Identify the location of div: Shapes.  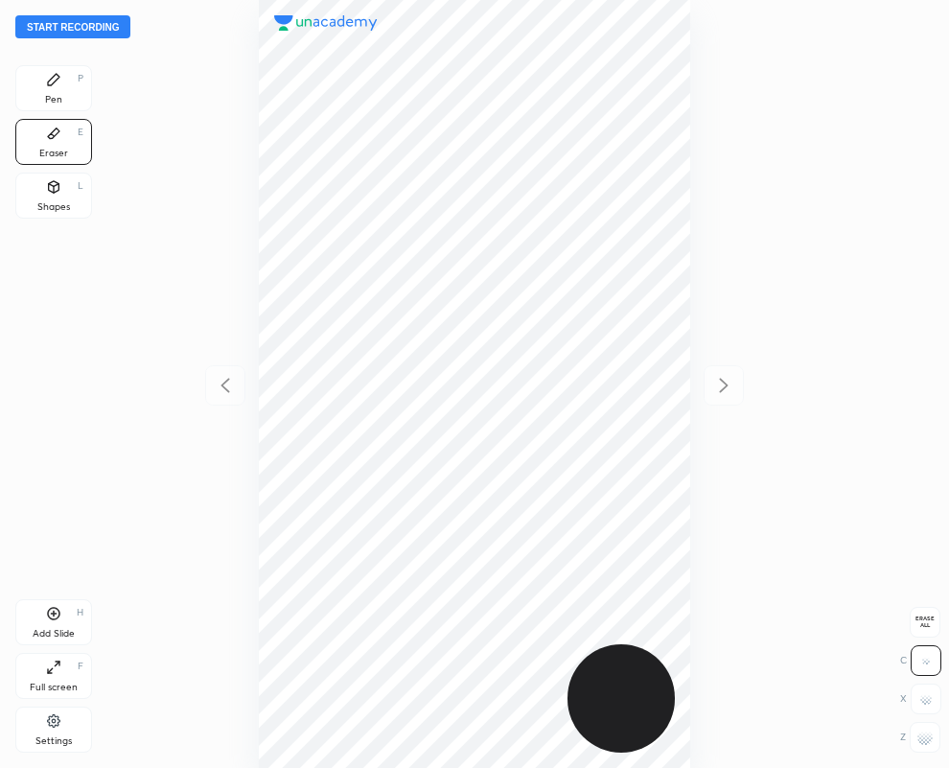
(54, 207).